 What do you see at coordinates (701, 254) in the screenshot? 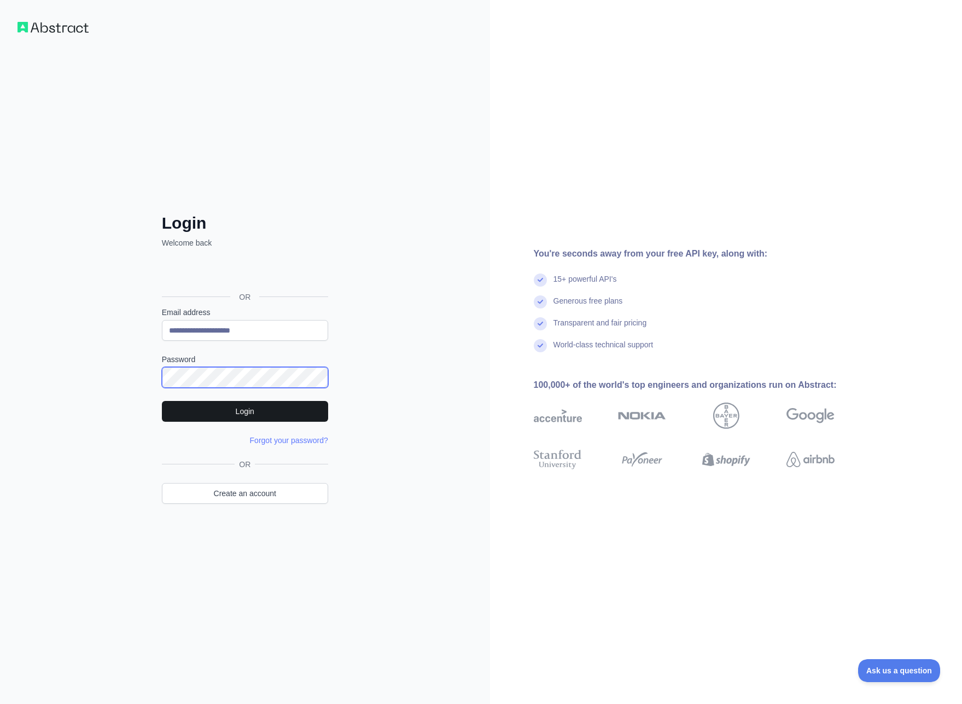
I see `div: You're seconds away from your free API key, along with:` at bounding box center [701, 254].